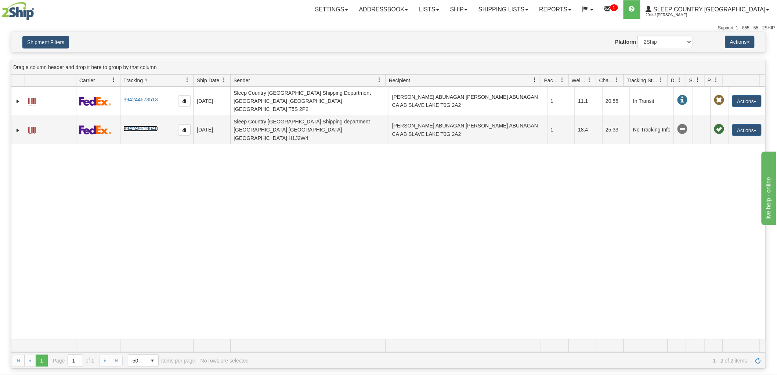 The width and height of the screenshot is (777, 375). What do you see at coordinates (332, 10) in the screenshot?
I see `a: Settings` at bounding box center [332, 10].